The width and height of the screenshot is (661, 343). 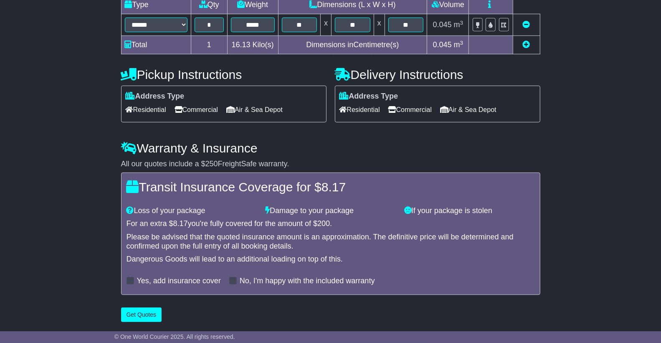 I want to click on td: Kilo(s), so click(x=253, y=45).